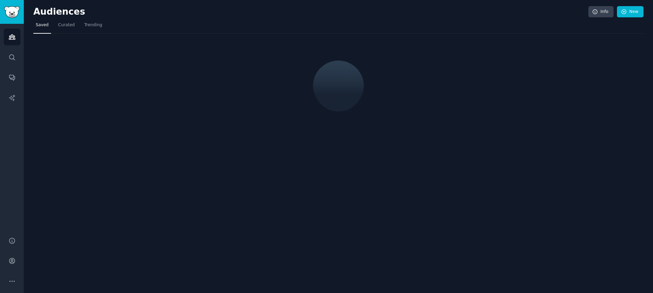 The width and height of the screenshot is (653, 293). Describe the element at coordinates (12, 12) in the screenshot. I see `img: GummySearch logo` at that location.